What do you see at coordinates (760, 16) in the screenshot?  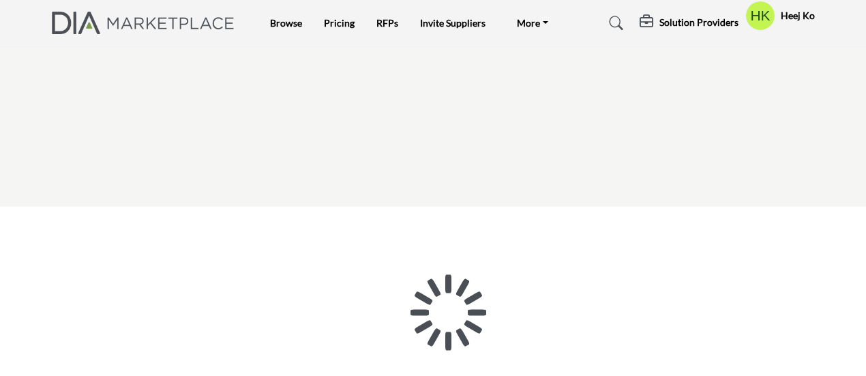 I see `button: Show hide supplier dropdown` at bounding box center [760, 16].